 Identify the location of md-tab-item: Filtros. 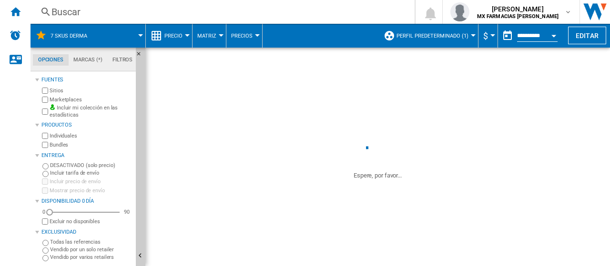
(122, 60).